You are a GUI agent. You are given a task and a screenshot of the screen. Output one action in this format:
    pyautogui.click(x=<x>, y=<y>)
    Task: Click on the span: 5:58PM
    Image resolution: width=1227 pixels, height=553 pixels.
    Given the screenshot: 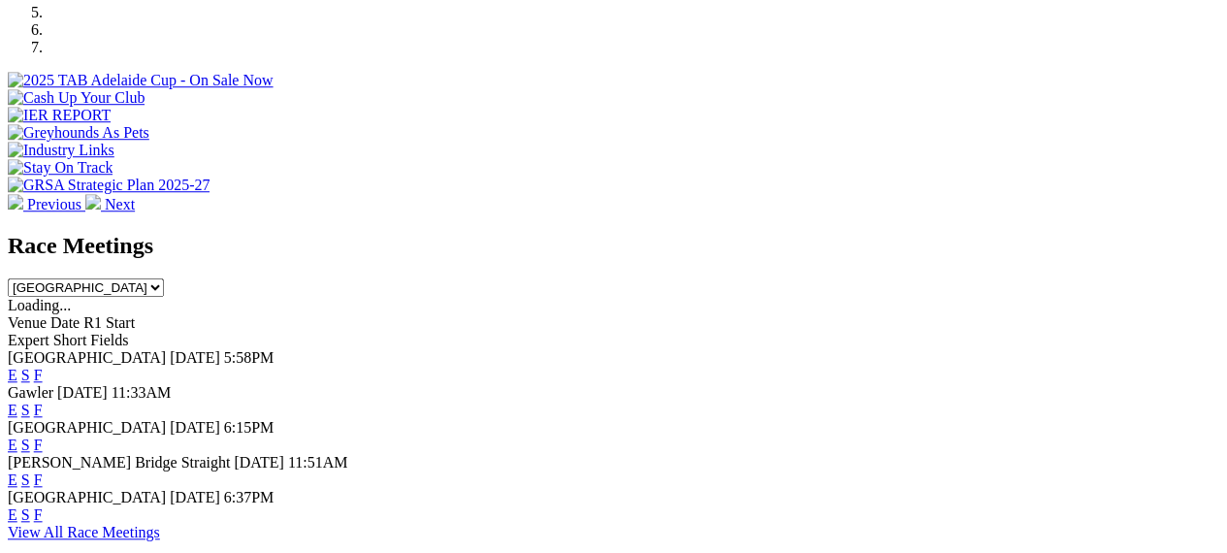 What is the action you would take?
    pyautogui.click(x=249, y=357)
    